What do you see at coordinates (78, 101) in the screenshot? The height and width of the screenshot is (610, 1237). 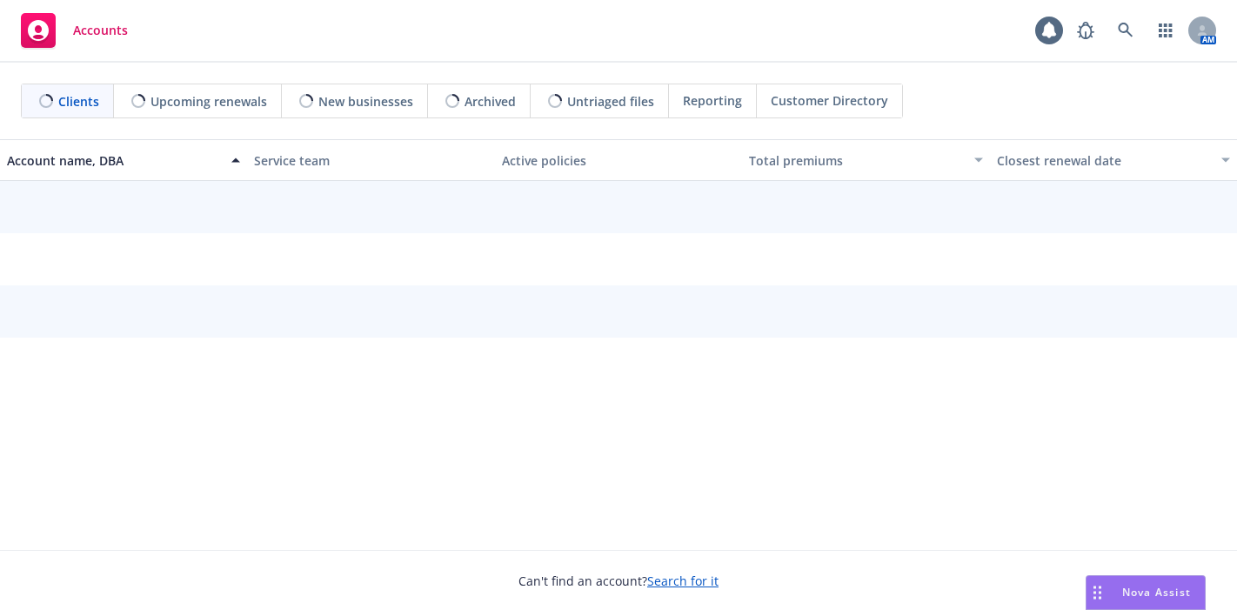 I see `span: Clients` at bounding box center [78, 101].